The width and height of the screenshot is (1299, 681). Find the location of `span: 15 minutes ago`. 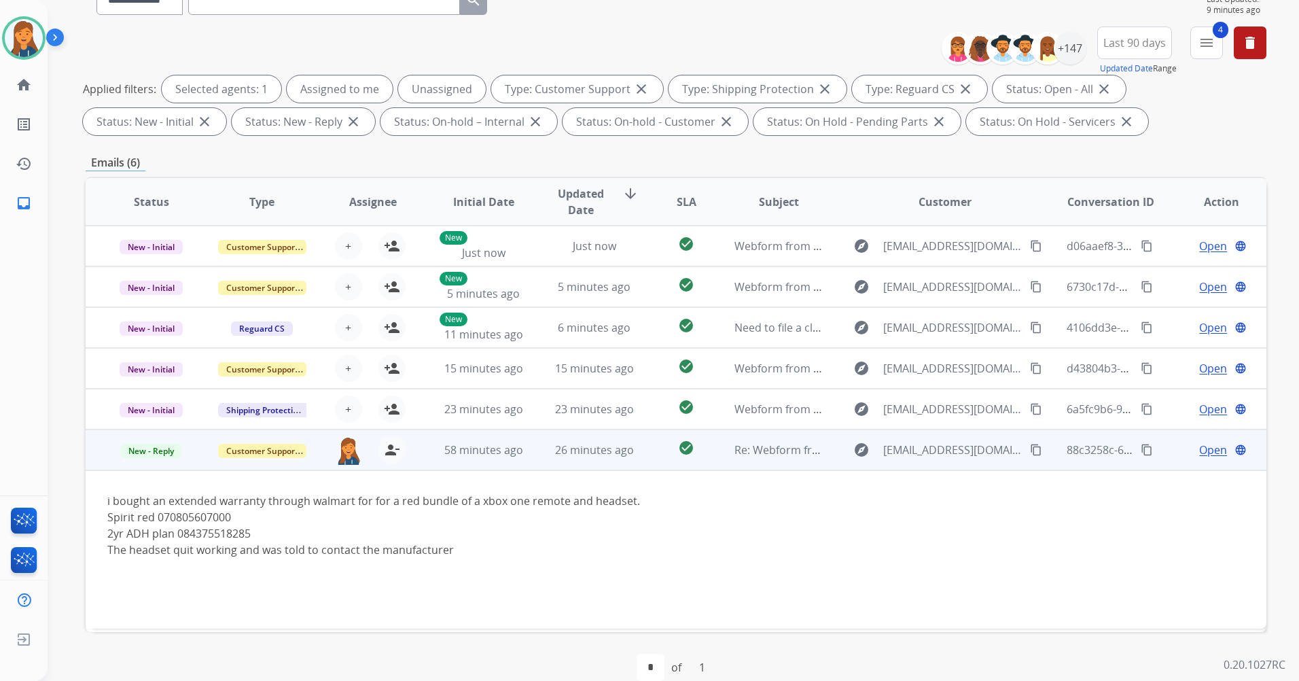

span: 15 minutes ago is located at coordinates (484, 368).